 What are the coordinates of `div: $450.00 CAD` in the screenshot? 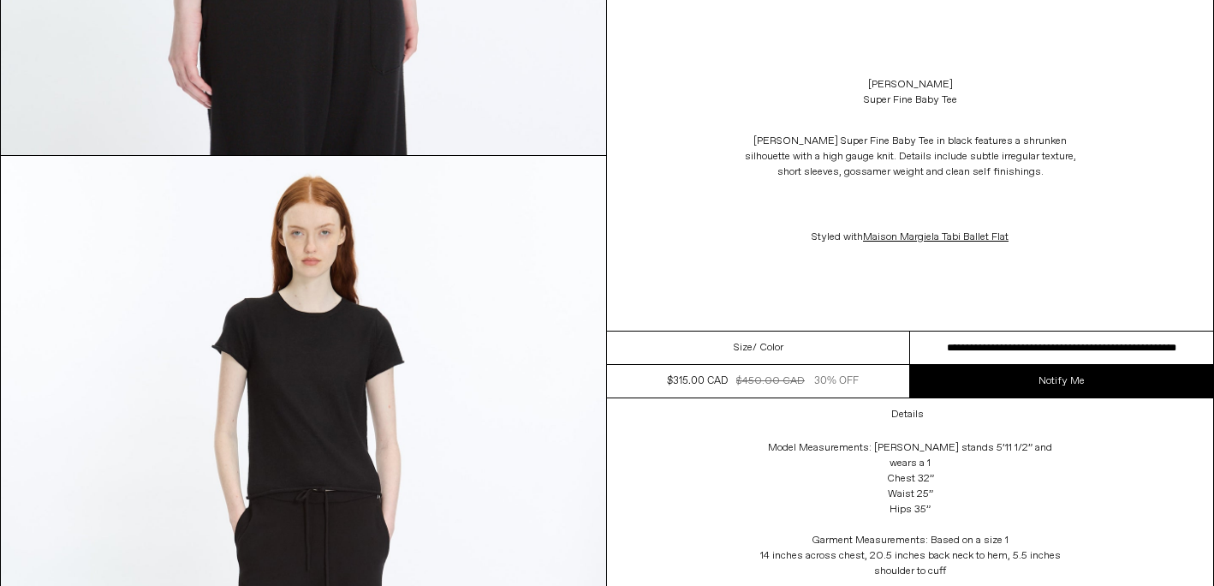 It's located at (771, 381).